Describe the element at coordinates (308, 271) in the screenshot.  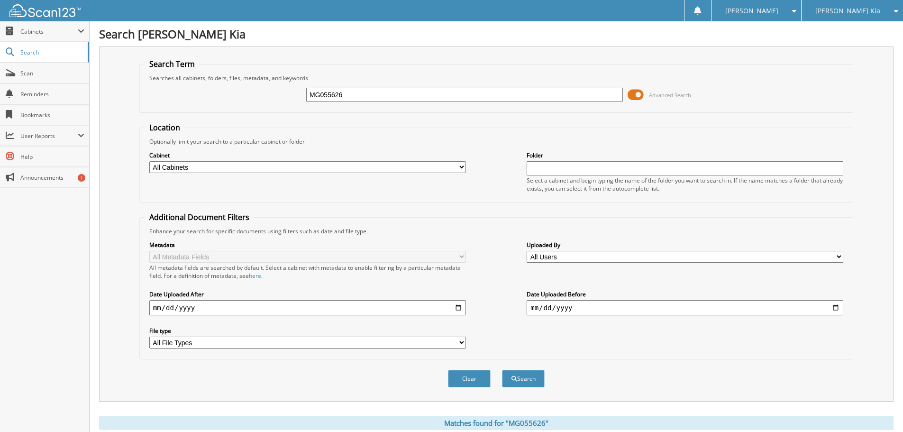
I see `div: All metadata fields are searched by default. Select a cabinet with metadata to enable filtering b...` at that location.